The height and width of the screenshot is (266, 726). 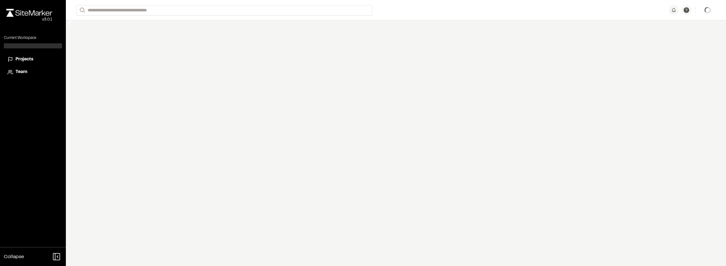 What do you see at coordinates (29, 20) in the screenshot?
I see `div: Oh geez...please don't...` at bounding box center [29, 20].